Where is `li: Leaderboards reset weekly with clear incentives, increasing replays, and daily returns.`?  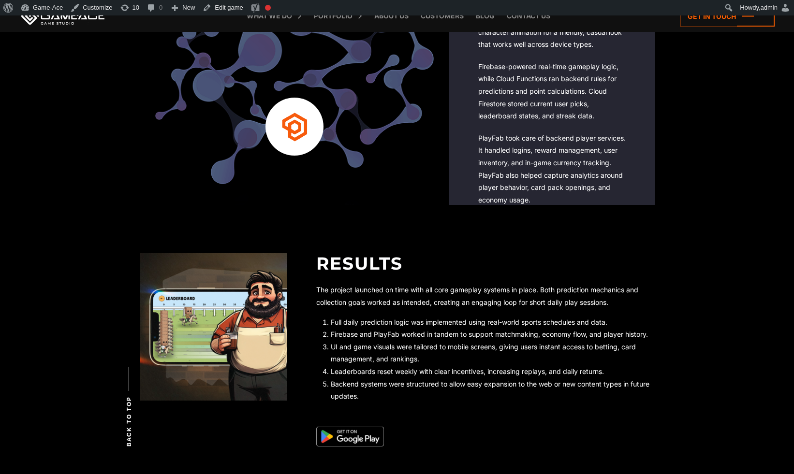
li: Leaderboards reset weekly with clear incentives, increasing replays, and daily returns. is located at coordinates (493, 372).